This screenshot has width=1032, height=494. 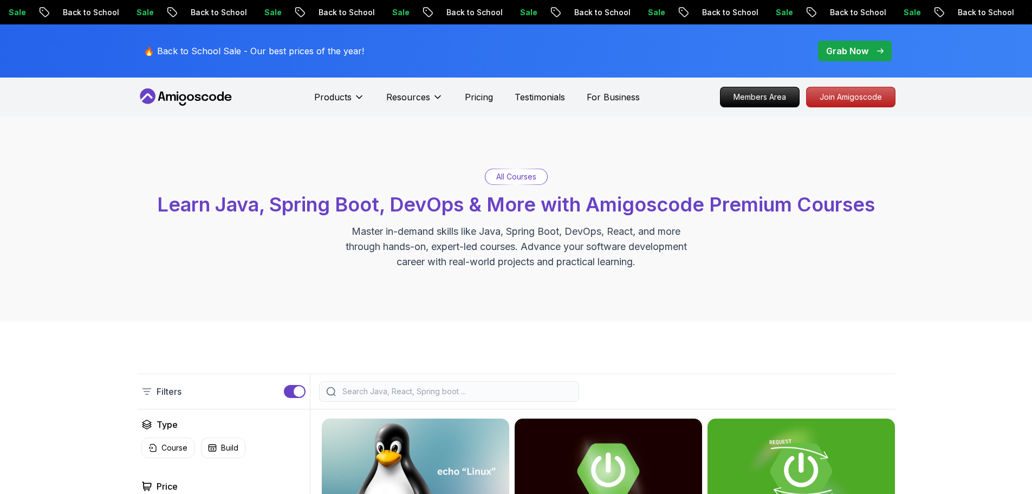 What do you see at coordinates (613, 97) in the screenshot?
I see `p: For Business` at bounding box center [613, 97].